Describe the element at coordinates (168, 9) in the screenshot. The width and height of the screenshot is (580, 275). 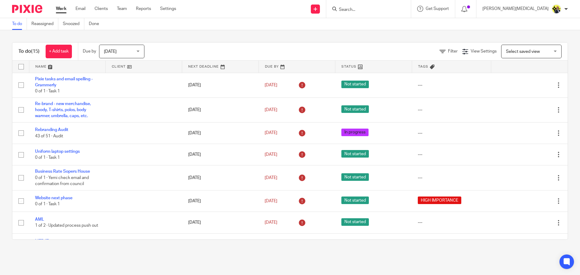
I see `a: Settings` at that location.